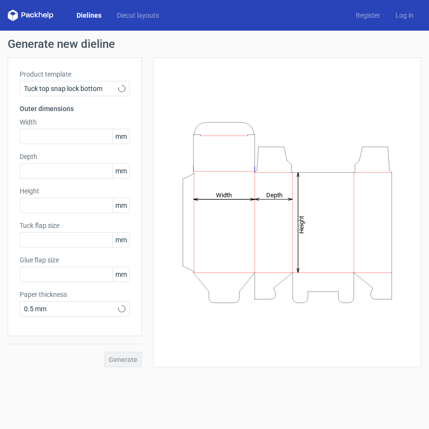 The height and width of the screenshot is (429, 429). Describe the element at coordinates (75, 157) in the screenshot. I see `label: Depth` at that location.